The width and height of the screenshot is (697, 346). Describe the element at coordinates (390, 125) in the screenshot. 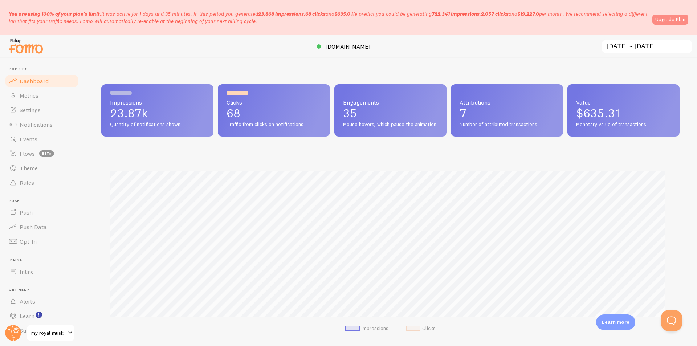

I see `span: Mouse hovers, which pause the animation` at that location.